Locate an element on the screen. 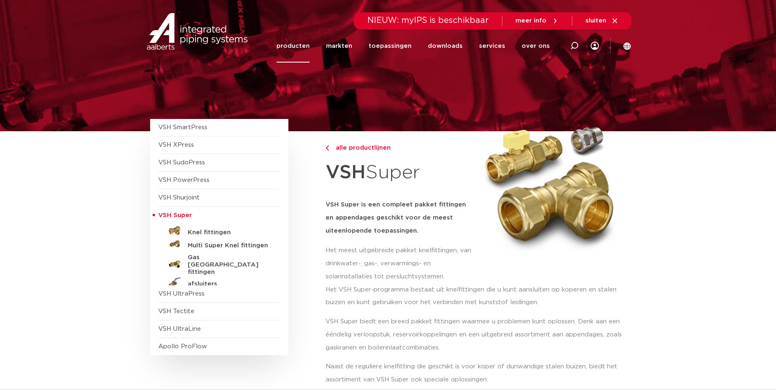 The image size is (776, 390). a: sluiten is located at coordinates (602, 21).